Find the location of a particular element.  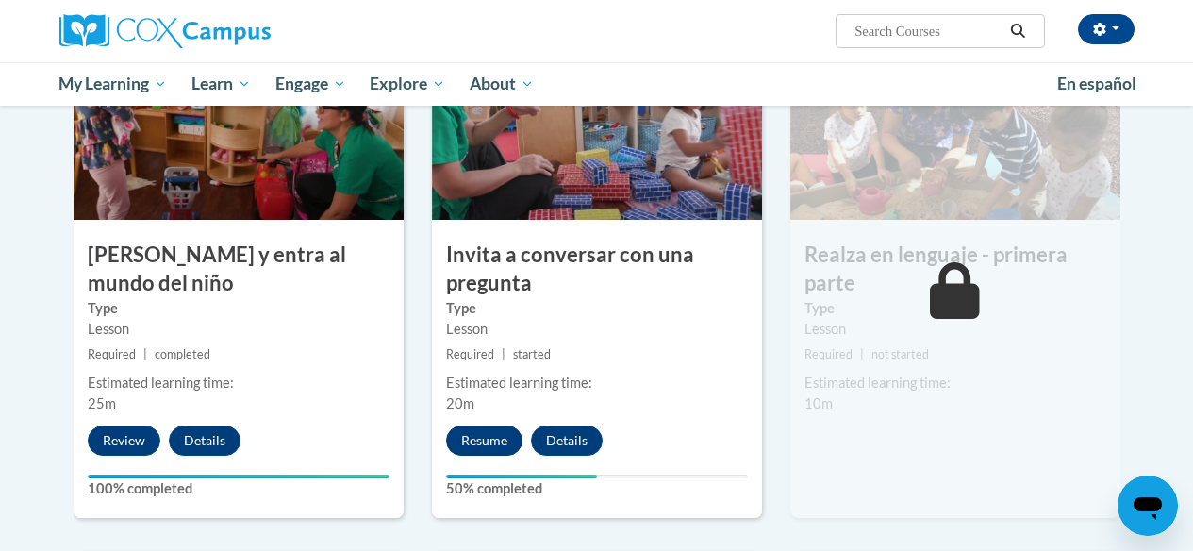

span: Learn is located at coordinates (221, 84).